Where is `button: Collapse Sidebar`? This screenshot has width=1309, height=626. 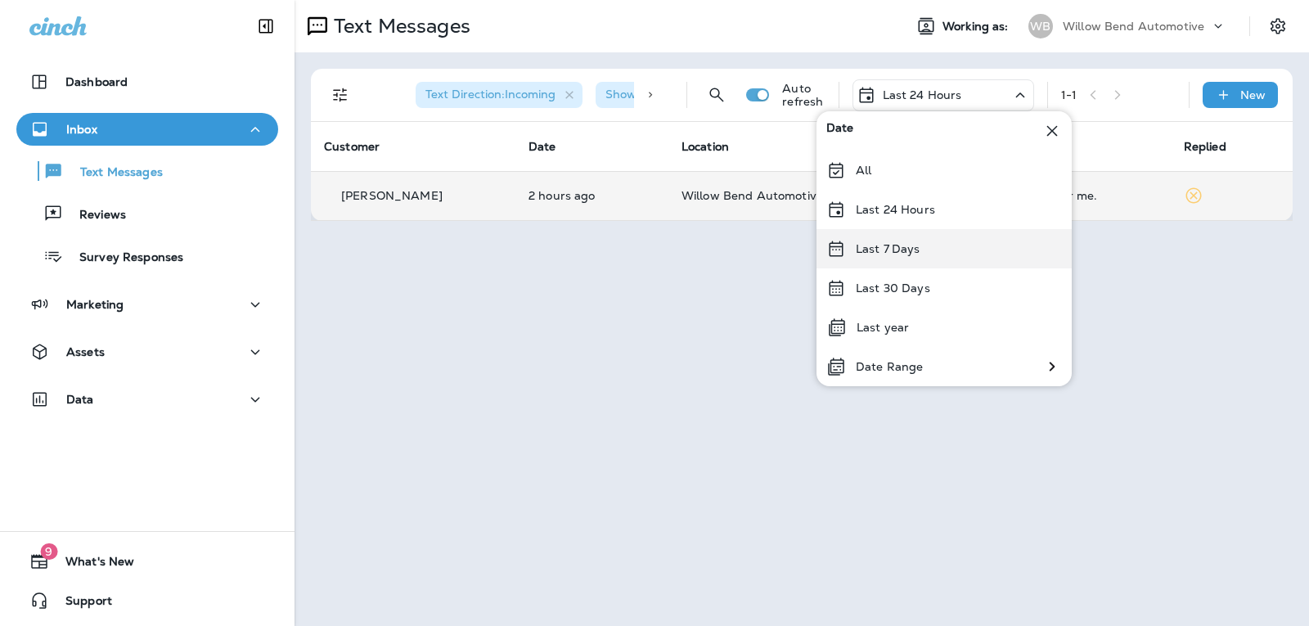
button: Collapse Sidebar is located at coordinates (266, 26).